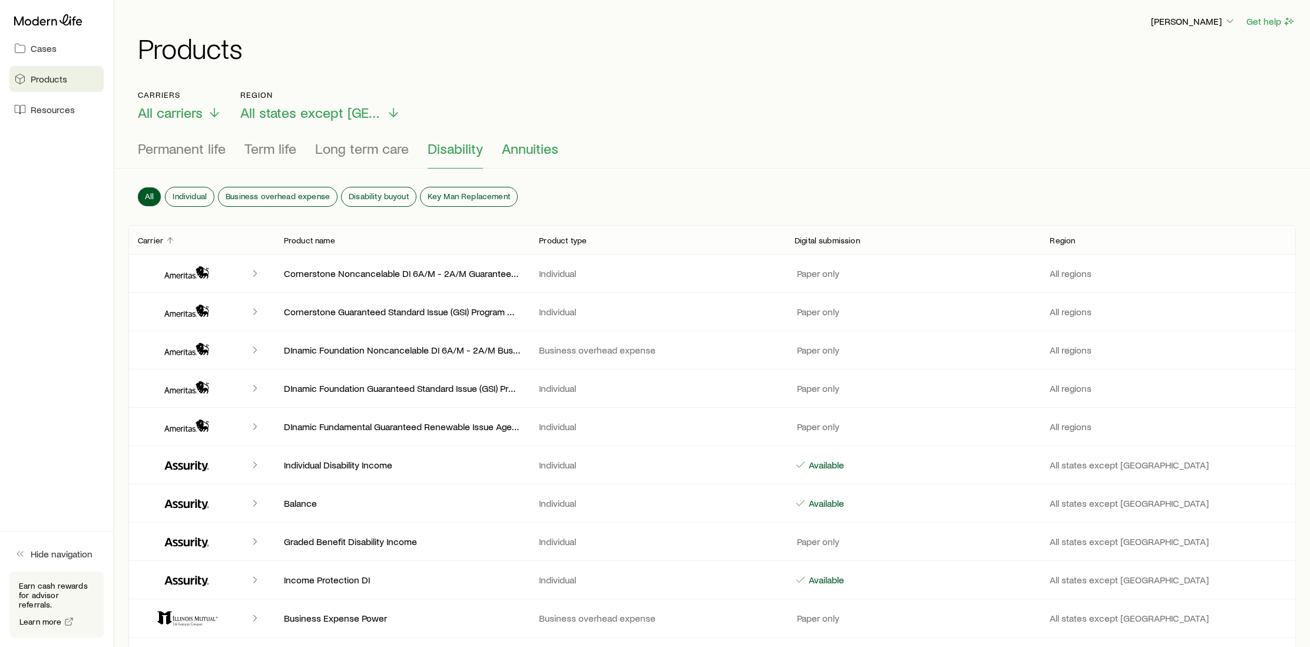 The width and height of the screenshot is (1310, 647). Describe the element at coordinates (181, 148) in the screenshot. I see `span: Permanent life` at that location.